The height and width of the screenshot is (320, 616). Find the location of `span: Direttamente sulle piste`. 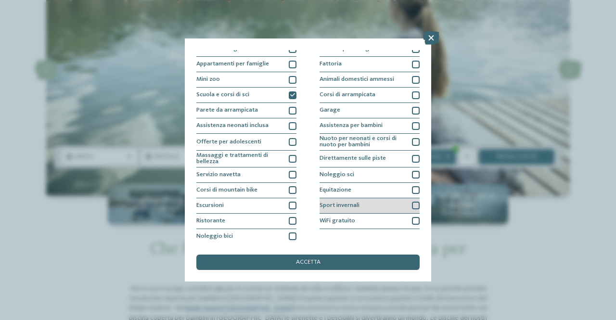

span: Direttamente sulle piste is located at coordinates (353, 158).